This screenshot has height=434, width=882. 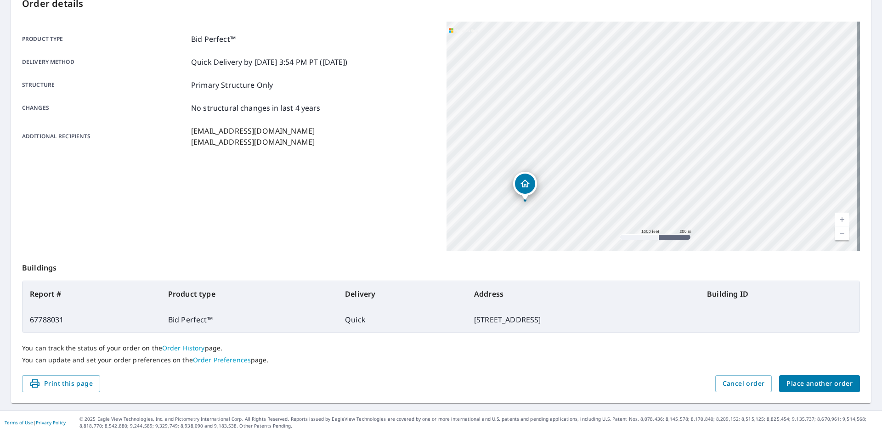 I want to click on button: Cancel order, so click(x=743, y=383).